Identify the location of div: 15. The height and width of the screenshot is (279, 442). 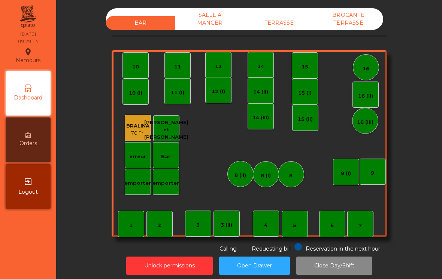
(305, 67).